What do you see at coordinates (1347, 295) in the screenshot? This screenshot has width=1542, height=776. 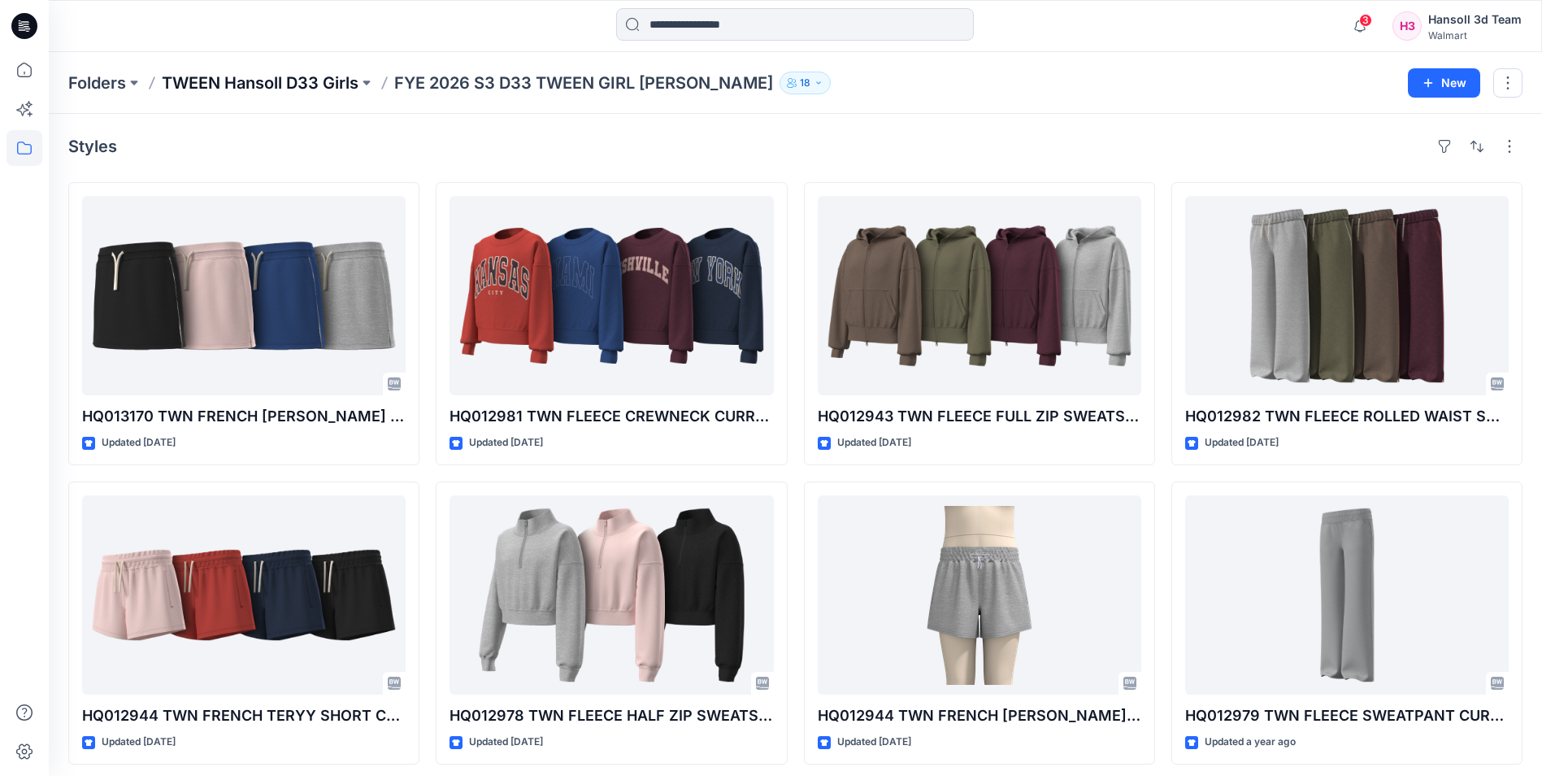 I see `a: HQ012982 TWN FLEECE ROLLED WAIST SWEATPANT CURRENT FIT M(78)` at bounding box center [1347, 295].